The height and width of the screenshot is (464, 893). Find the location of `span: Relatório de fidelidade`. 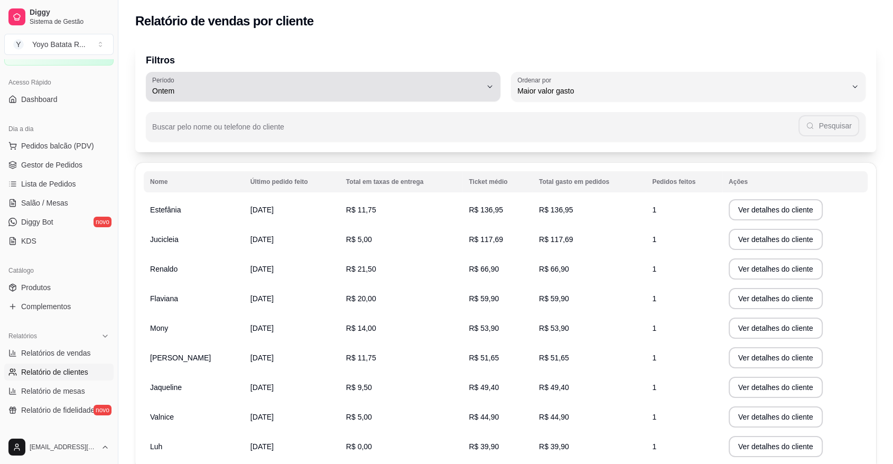

span: Relatório de fidelidade is located at coordinates (58, 410).